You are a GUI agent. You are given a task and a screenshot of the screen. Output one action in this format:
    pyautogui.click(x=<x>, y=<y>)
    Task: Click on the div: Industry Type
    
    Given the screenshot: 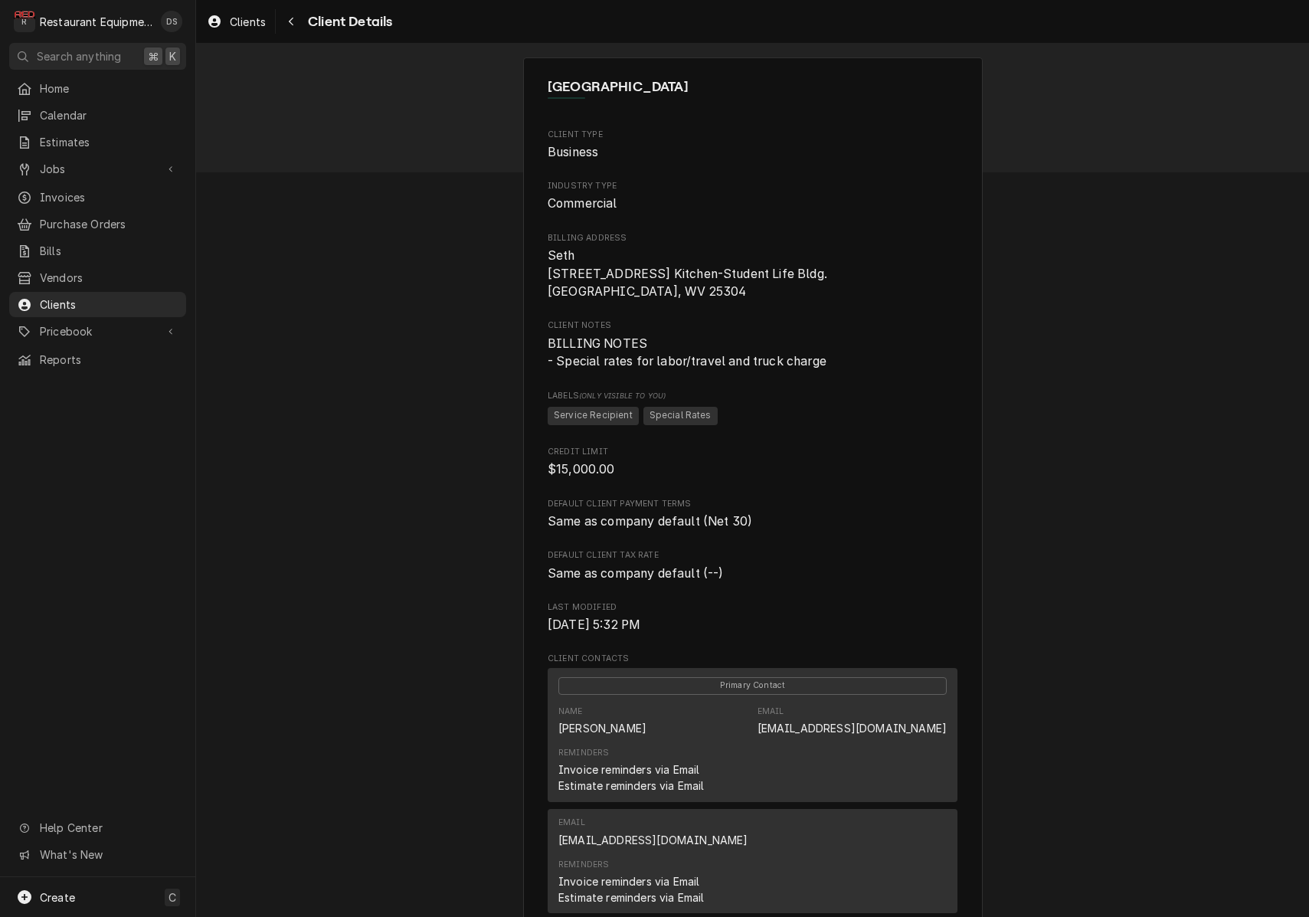 What is the action you would take?
    pyautogui.click(x=752, y=196)
    